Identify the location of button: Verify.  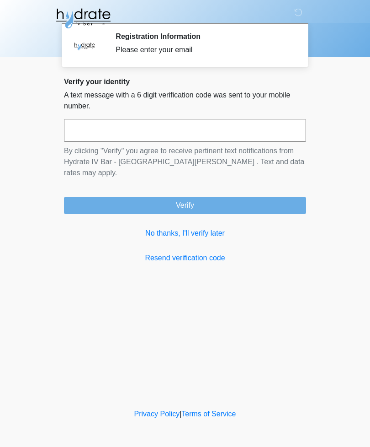
(185, 205).